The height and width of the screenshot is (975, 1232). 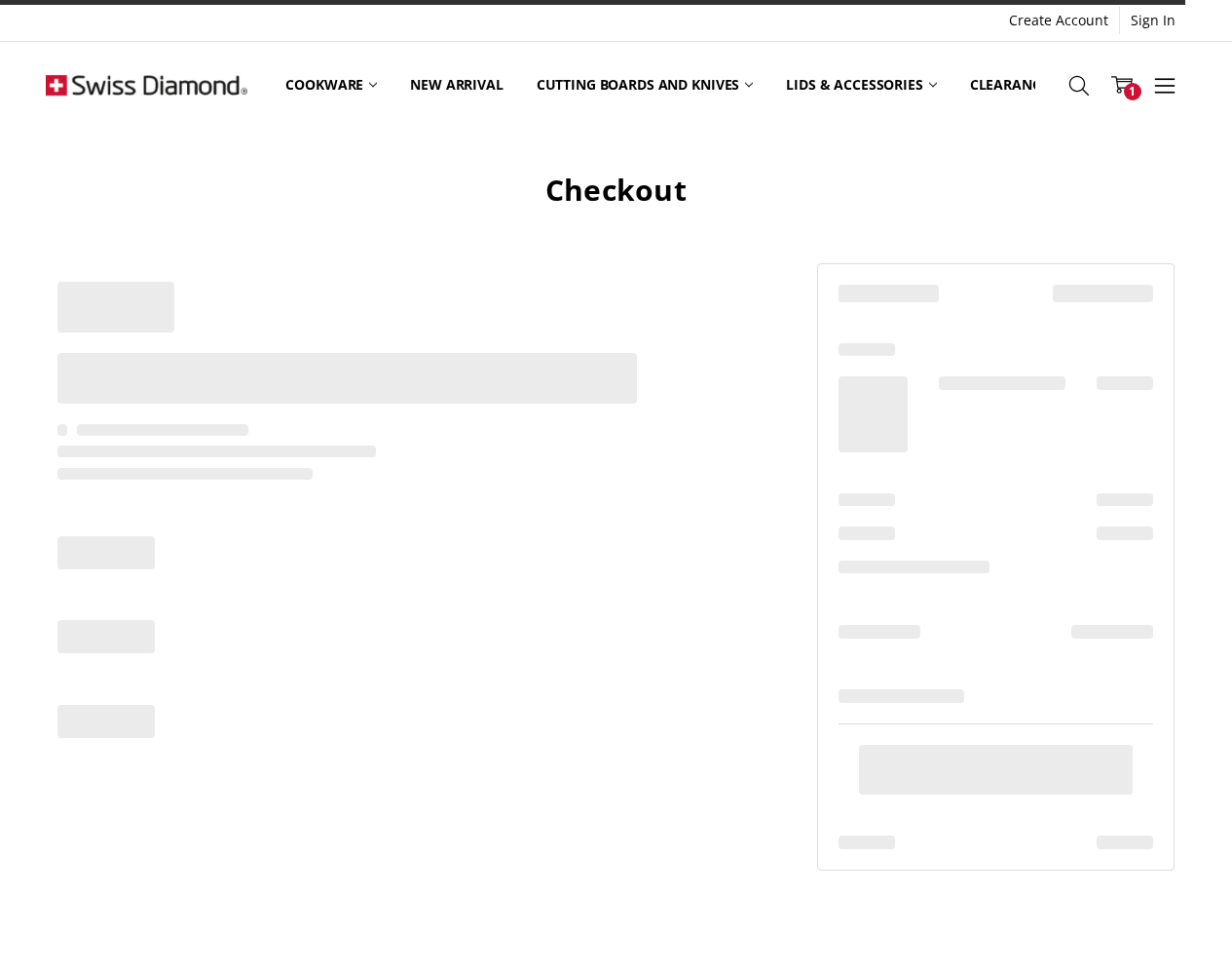 I want to click on img: Free Shipping On Every Order, so click(x=146, y=85).